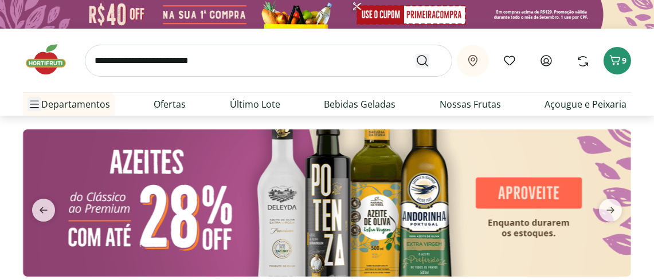 The width and height of the screenshot is (654, 280). I want to click on span: Departamentos, so click(69, 104).